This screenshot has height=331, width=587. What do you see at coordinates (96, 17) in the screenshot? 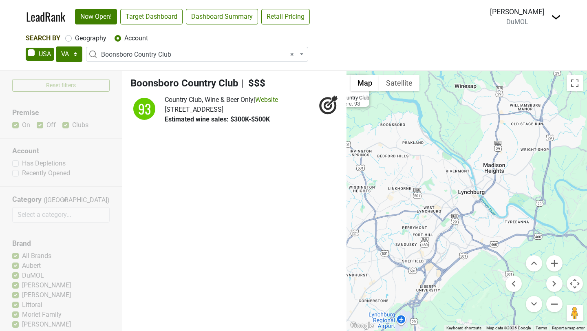
I see `a: Now Open!` at bounding box center [96, 17].